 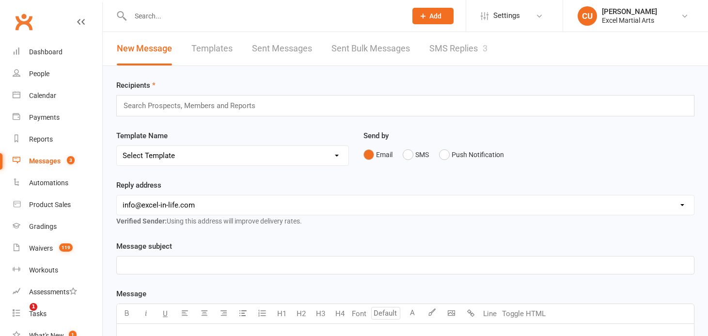 What do you see at coordinates (301, 313) in the screenshot?
I see `button: H2` at bounding box center [301, 313].